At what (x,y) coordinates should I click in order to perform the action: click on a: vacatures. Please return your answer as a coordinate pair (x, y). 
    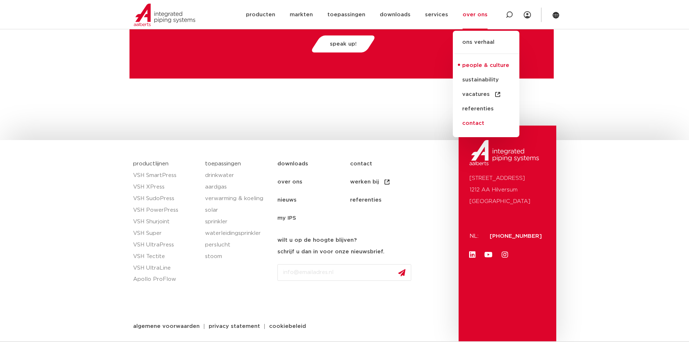
    Looking at the image, I should click on (486, 94).